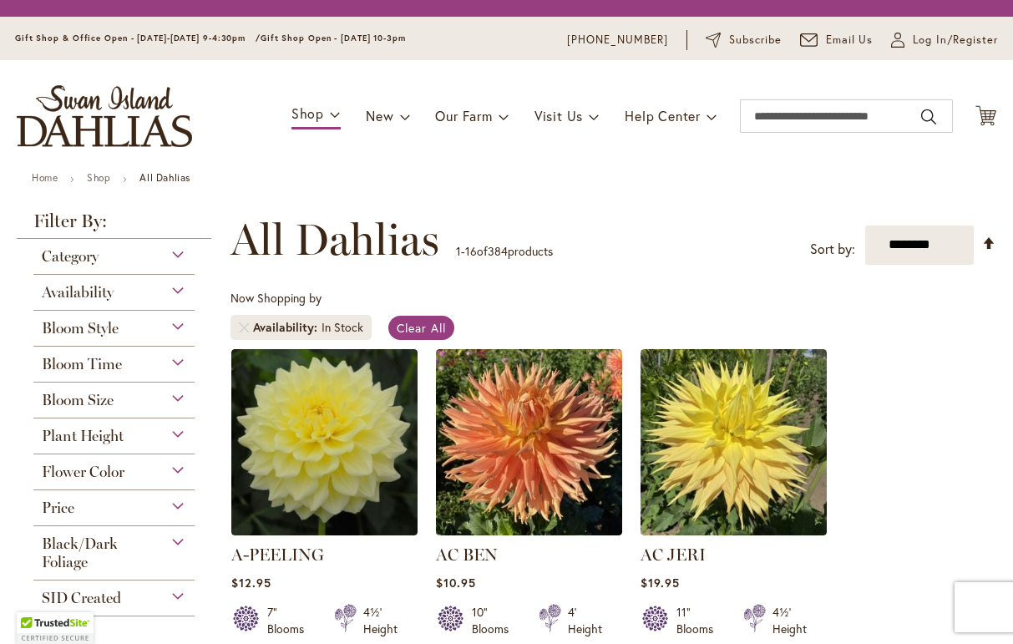 This screenshot has height=644, width=1013. I want to click on img: AC BEN, so click(529, 442).